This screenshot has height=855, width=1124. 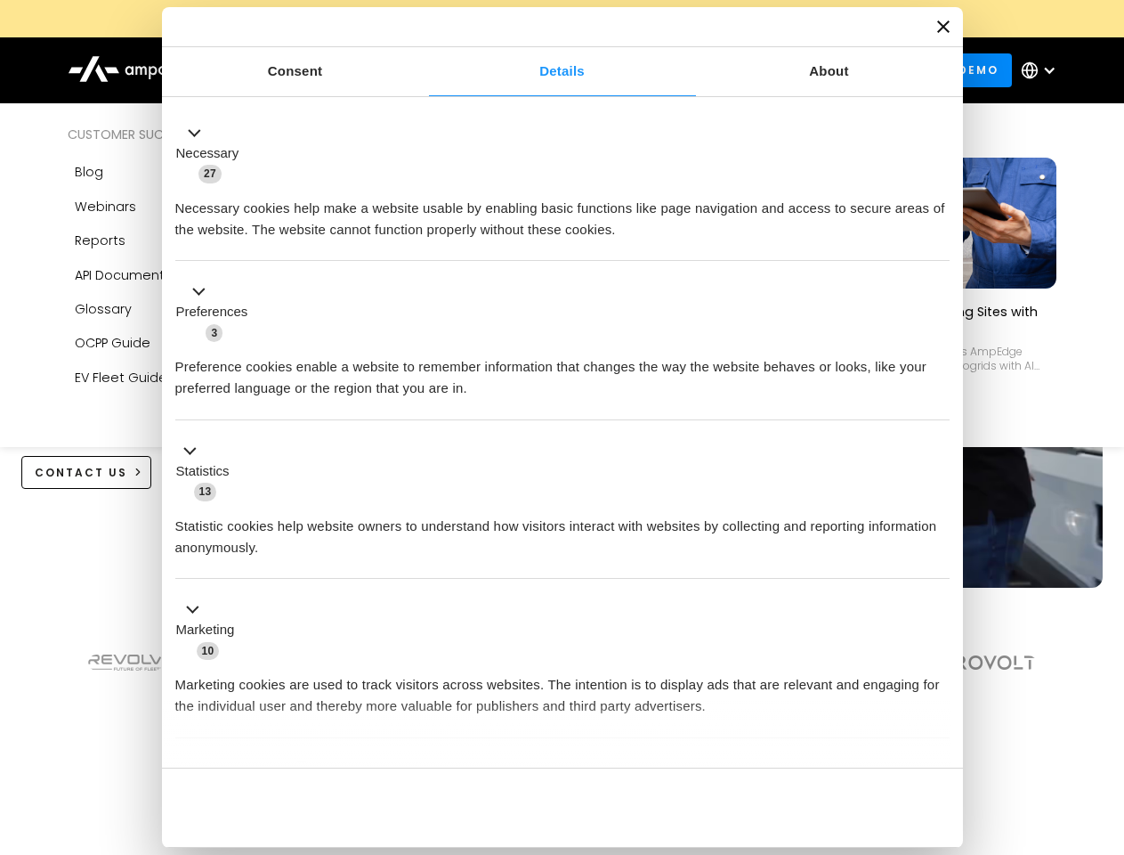 I want to click on span: 27, so click(x=210, y=174).